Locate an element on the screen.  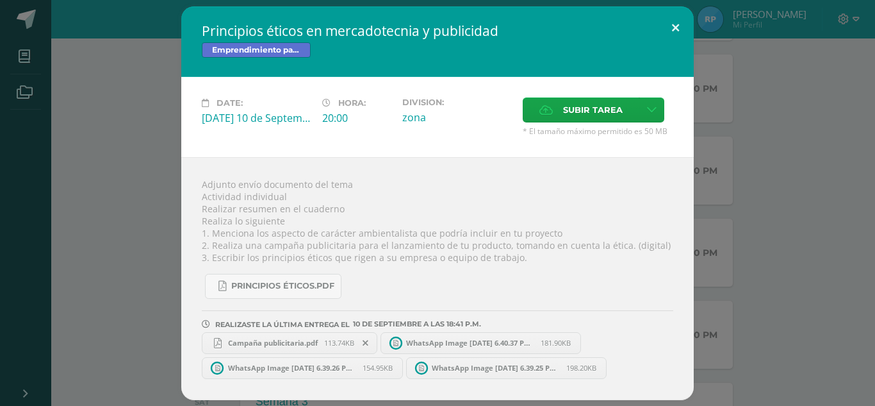
span: 198.20KB is located at coordinates (581, 367).